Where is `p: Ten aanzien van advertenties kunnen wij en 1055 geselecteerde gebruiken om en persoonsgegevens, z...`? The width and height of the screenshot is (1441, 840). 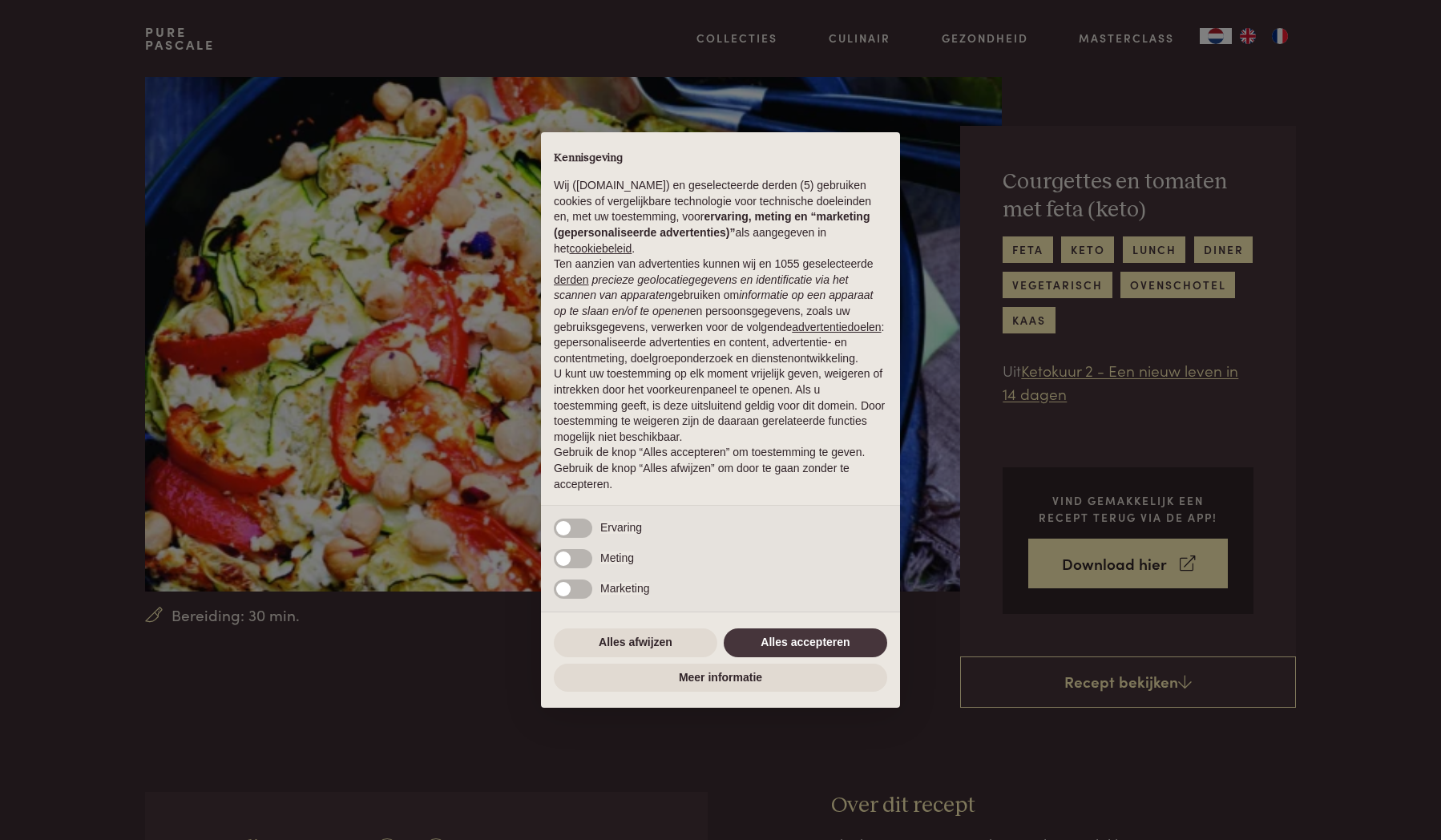
p: Ten aanzien van advertenties kunnen wij en 1055 geselecteerde gebruiken om en persoonsgegevens, z... is located at coordinates (720, 310).